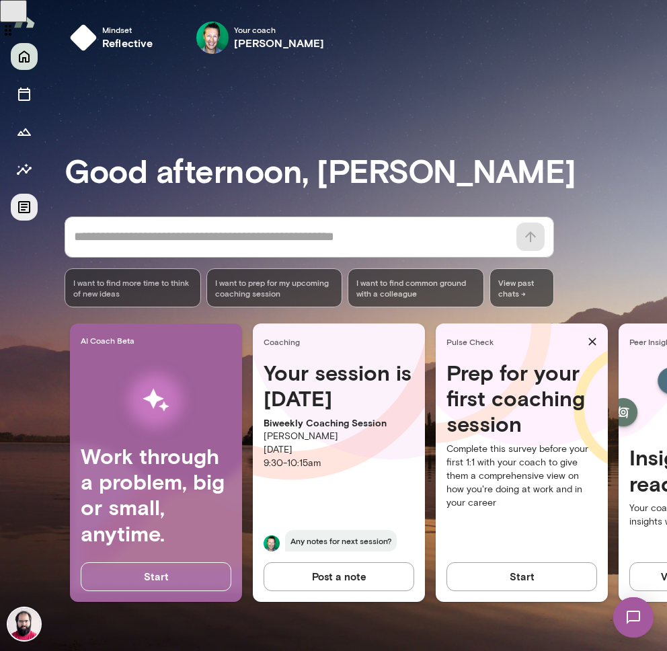 The image size is (667, 651). What do you see at coordinates (274, 288) in the screenshot?
I see `div: I want to prep for my upcoming coaching session` at bounding box center [274, 288].